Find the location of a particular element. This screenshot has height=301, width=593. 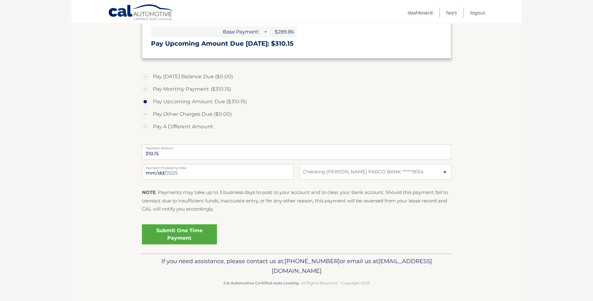

a: Cal Automotive is located at coordinates (141, 13).